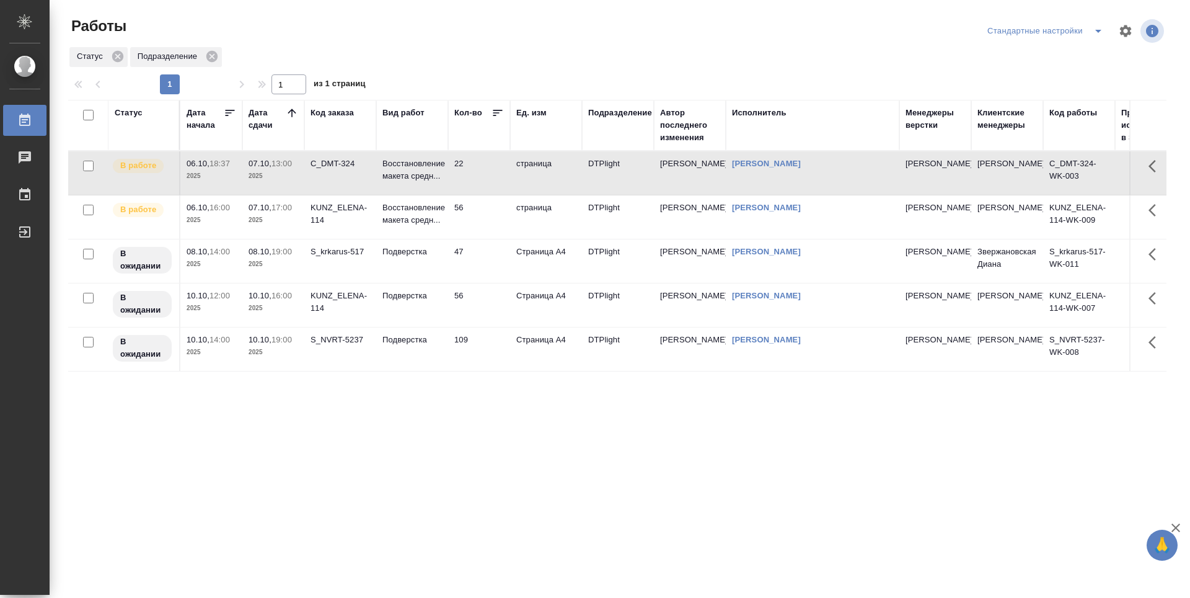 The image size is (1190, 598). I want to click on td: S_NVRT-5237-WK-008, so click(1079, 349).